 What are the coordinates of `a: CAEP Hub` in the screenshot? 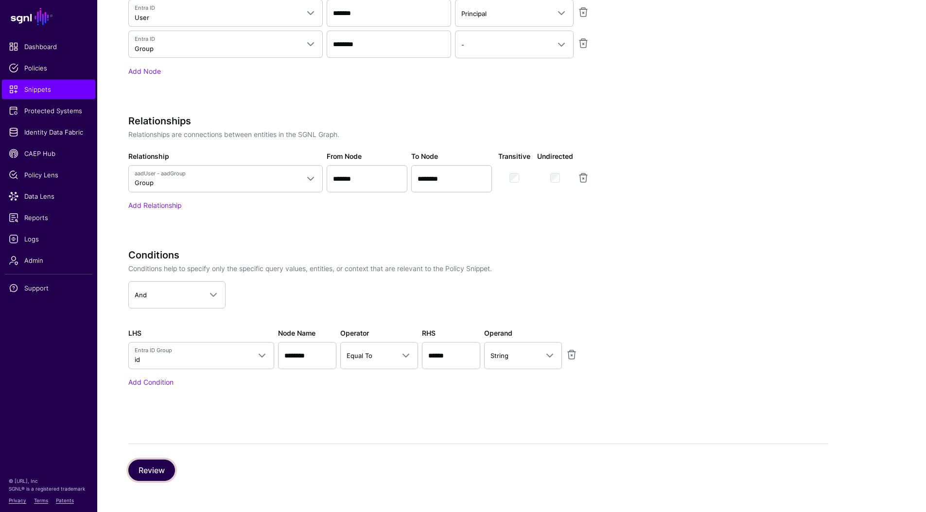 It's located at (49, 154).